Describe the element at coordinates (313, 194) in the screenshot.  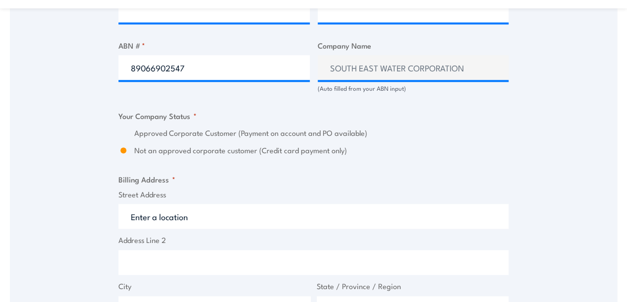
I see `label: Street Address` at that location.